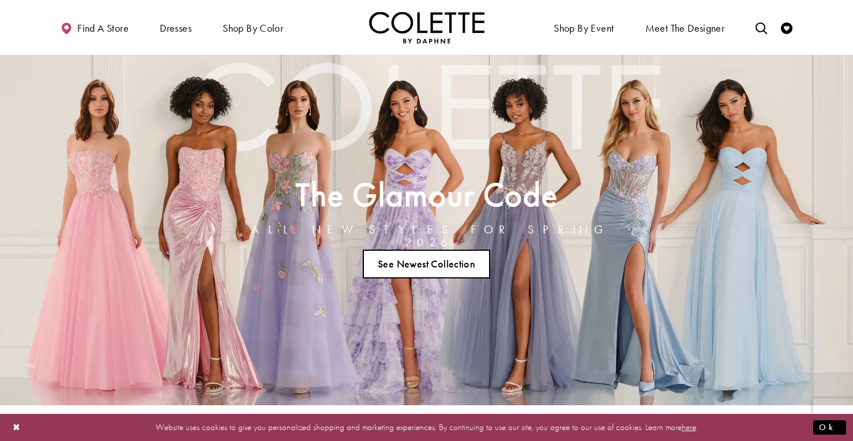 Image resolution: width=853 pixels, height=441 pixels. Describe the element at coordinates (762, 27) in the screenshot. I see `a: Toggle search` at that location.